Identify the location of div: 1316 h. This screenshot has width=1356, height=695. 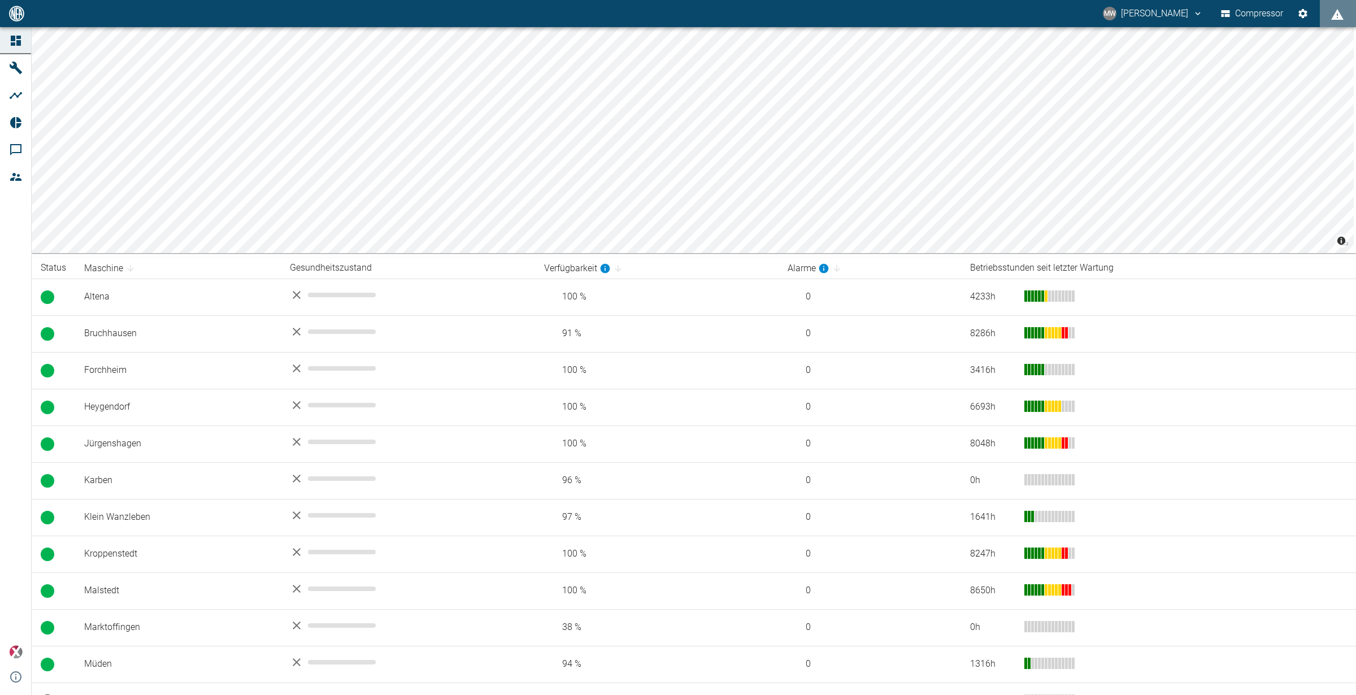
(992, 664).